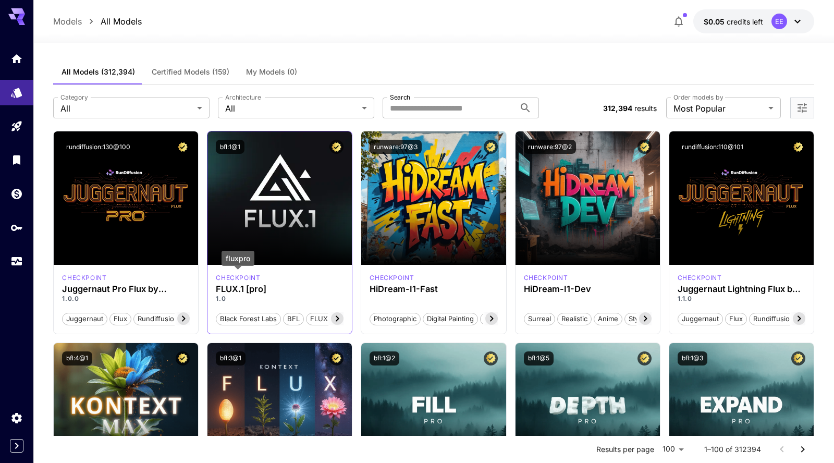  Describe the element at coordinates (272, 72) in the screenshot. I see `span: My Models (0)` at that location.